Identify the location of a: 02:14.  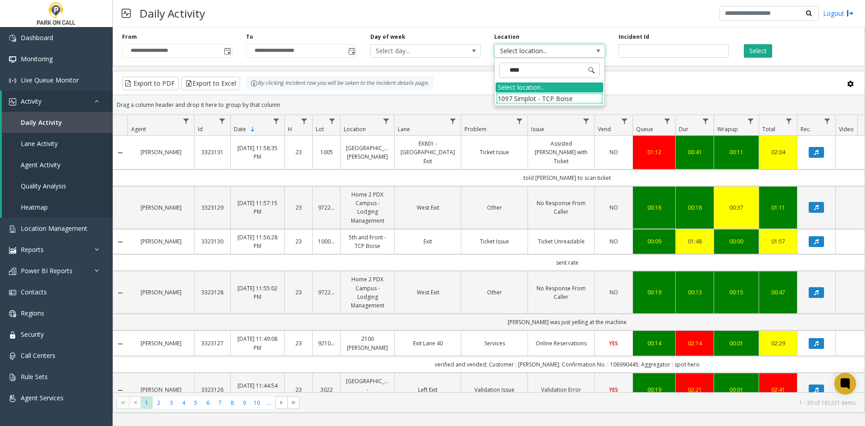
(695, 343).